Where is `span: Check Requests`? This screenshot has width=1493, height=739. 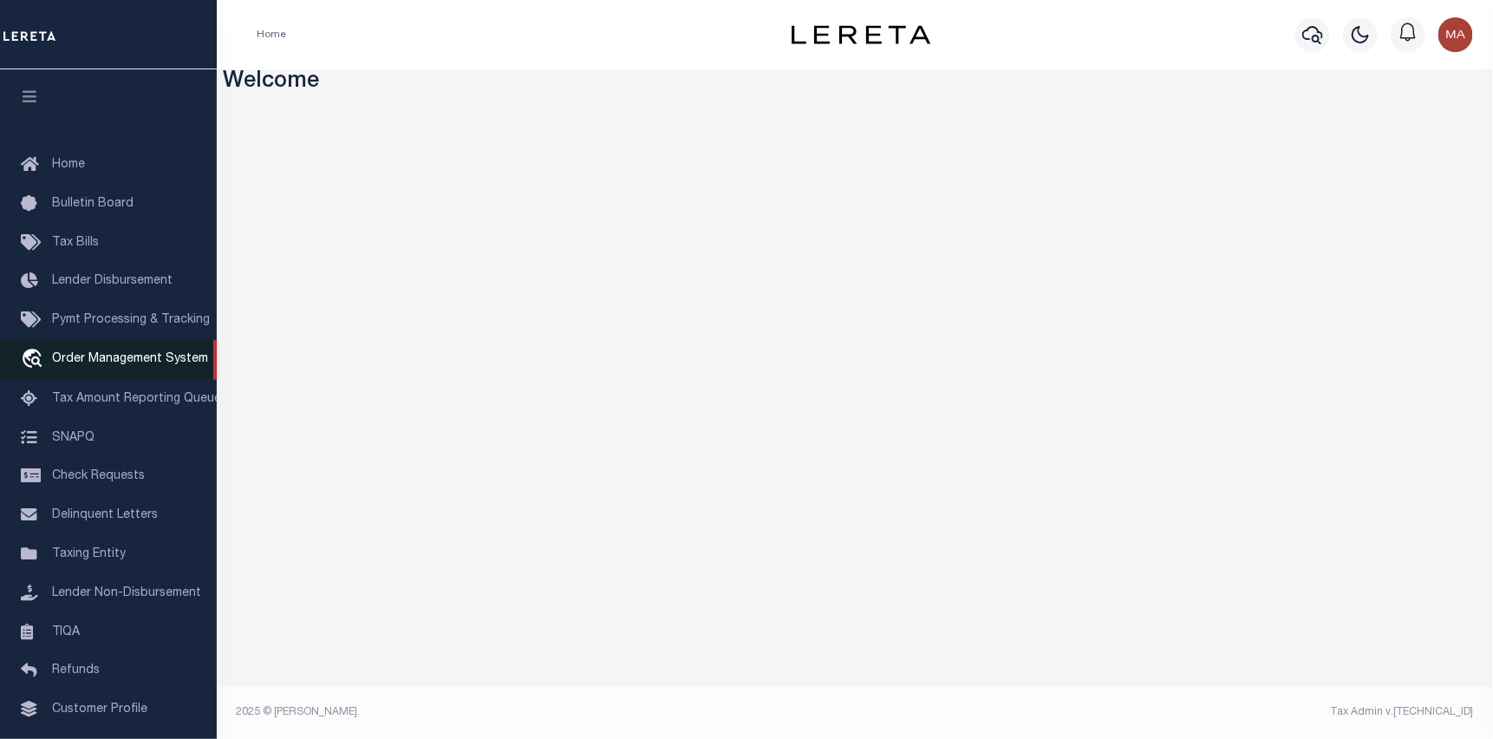 span: Check Requests is located at coordinates (98, 476).